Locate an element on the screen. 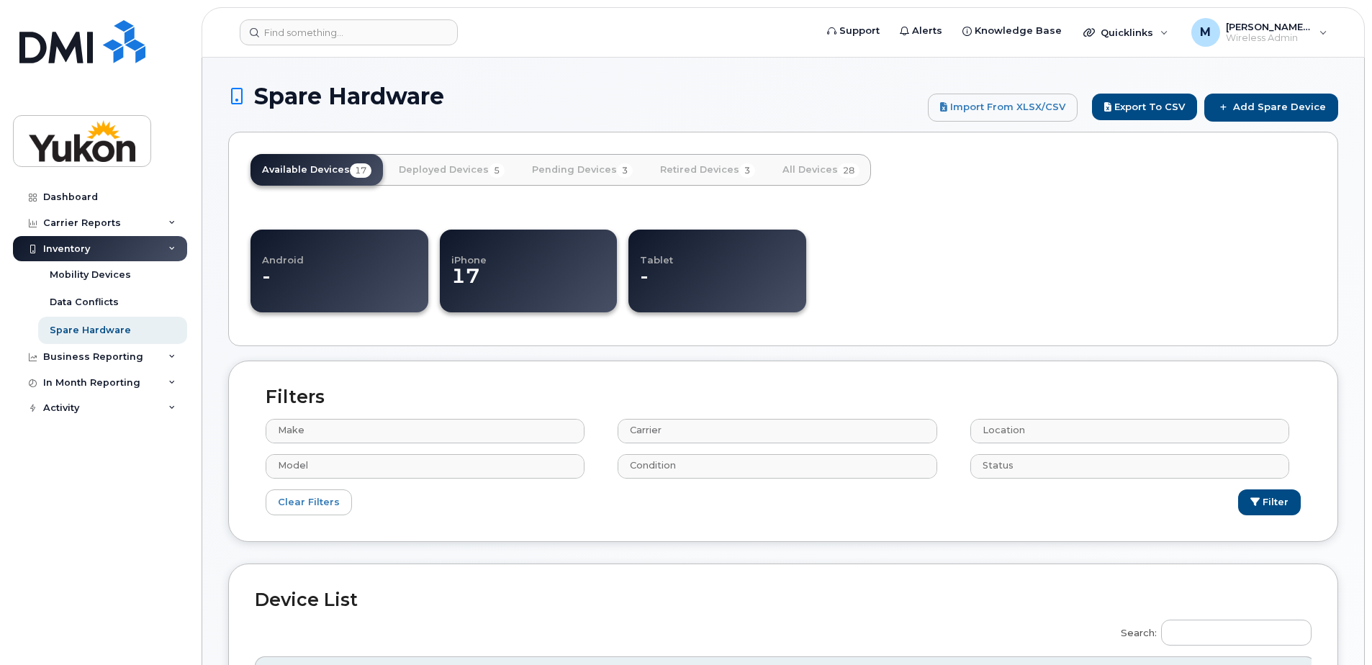 The image size is (1372, 665). a: Available Devices17 is located at coordinates (317, 170).